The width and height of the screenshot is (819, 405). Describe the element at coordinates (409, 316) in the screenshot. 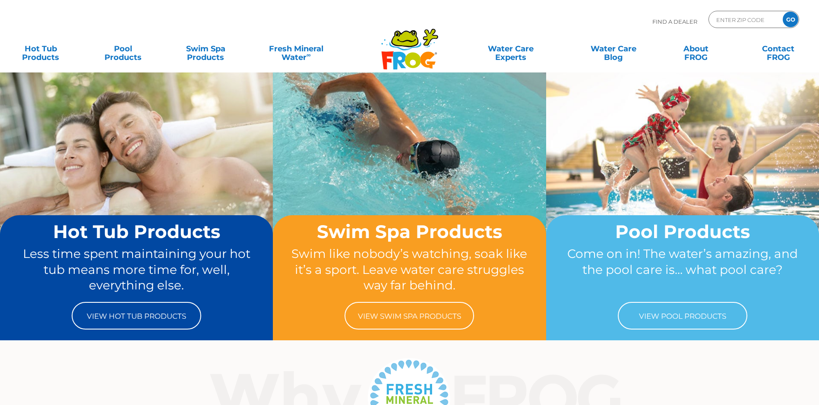

I see `a: View Swim Spa Products` at that location.